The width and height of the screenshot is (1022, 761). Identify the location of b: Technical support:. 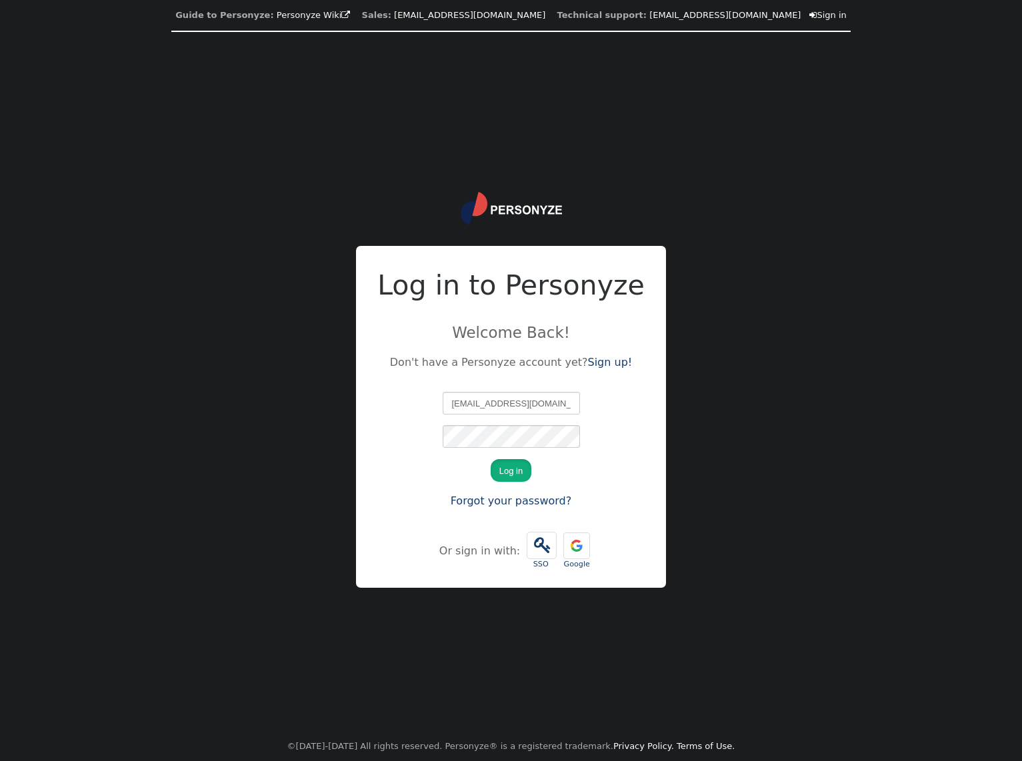
(602, 15).